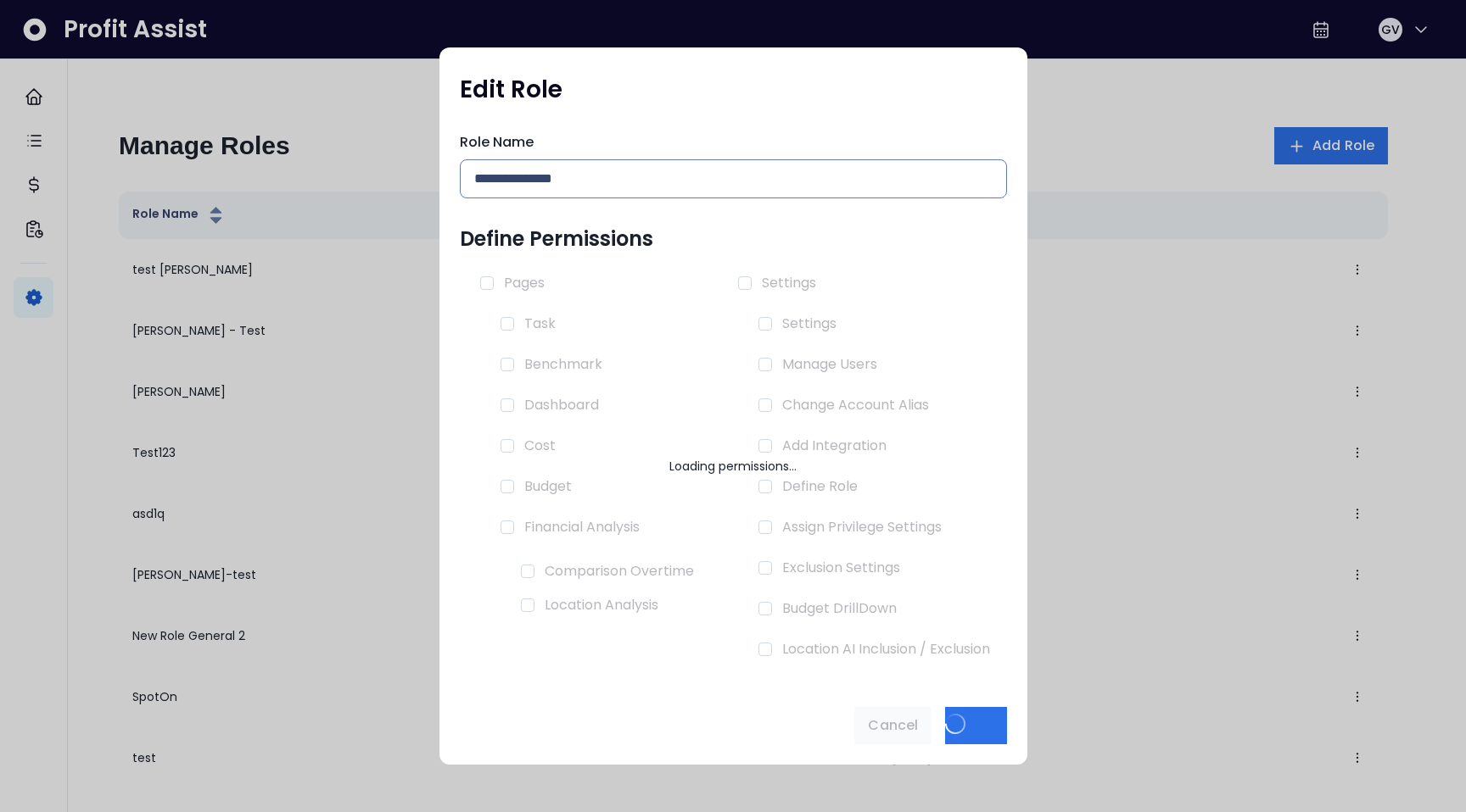 The height and width of the screenshot is (812, 1466). Describe the element at coordinates (510, 90) in the screenshot. I see `span: Edit Role` at that location.